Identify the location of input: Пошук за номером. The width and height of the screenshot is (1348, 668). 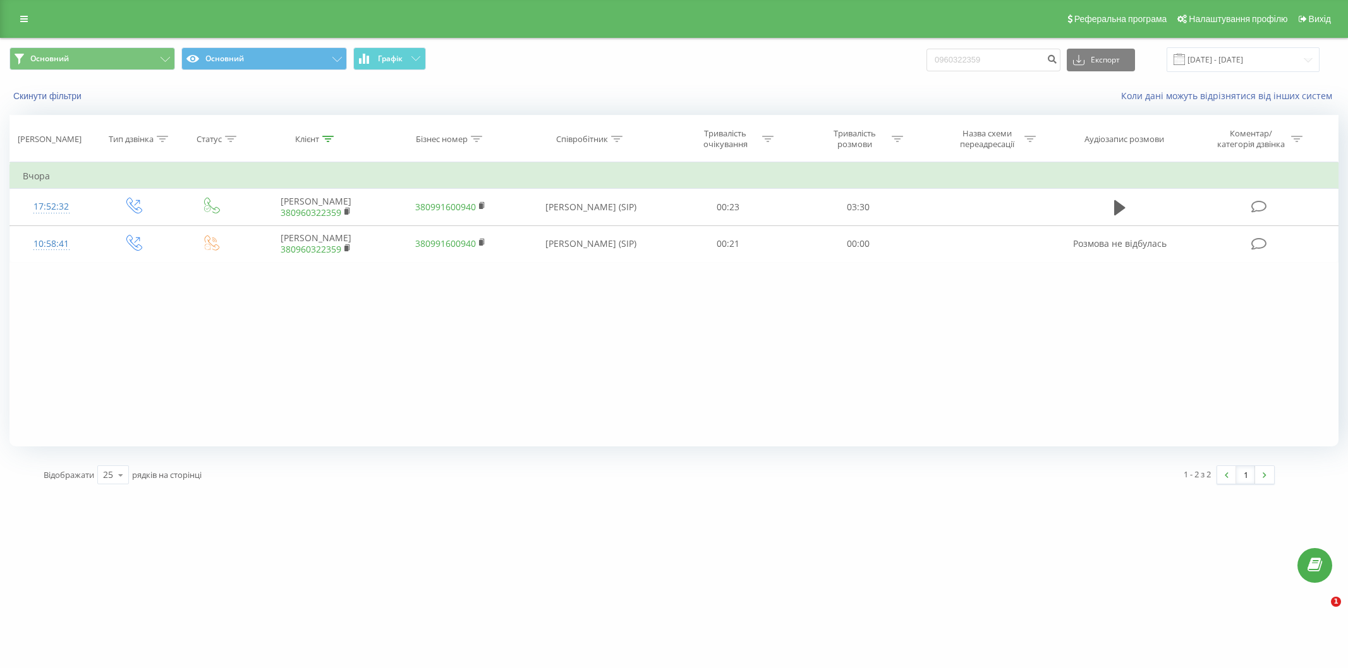
(993, 60).